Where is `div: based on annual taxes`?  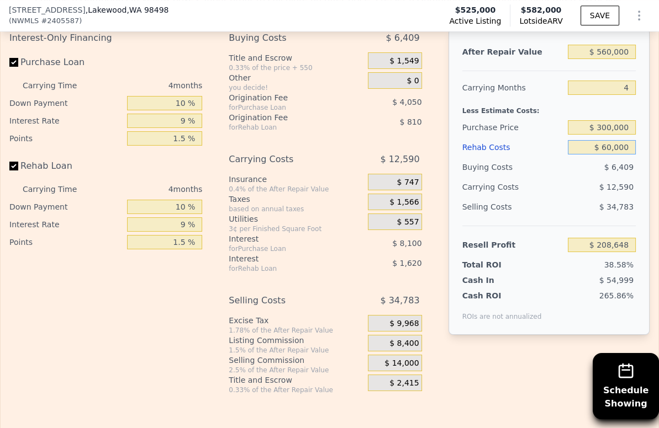 div: based on annual taxes is located at coordinates (296, 209).